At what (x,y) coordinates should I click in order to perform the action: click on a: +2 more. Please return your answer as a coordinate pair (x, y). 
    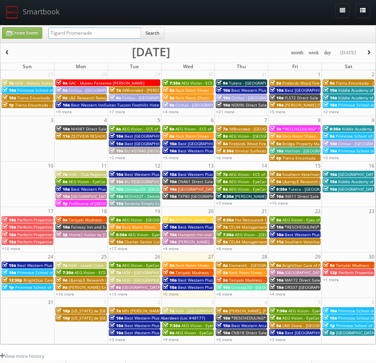
    Looking at the image, I should click on (117, 158).